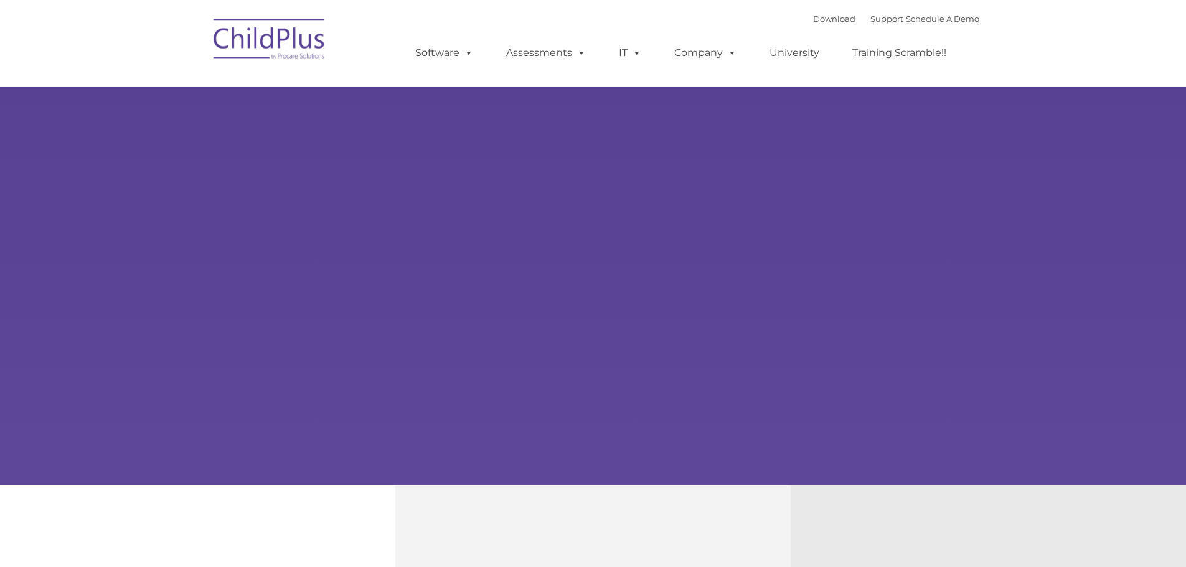  What do you see at coordinates (270, 41) in the screenshot?
I see `img: ChildPlus by Procare Solutions` at bounding box center [270, 41].